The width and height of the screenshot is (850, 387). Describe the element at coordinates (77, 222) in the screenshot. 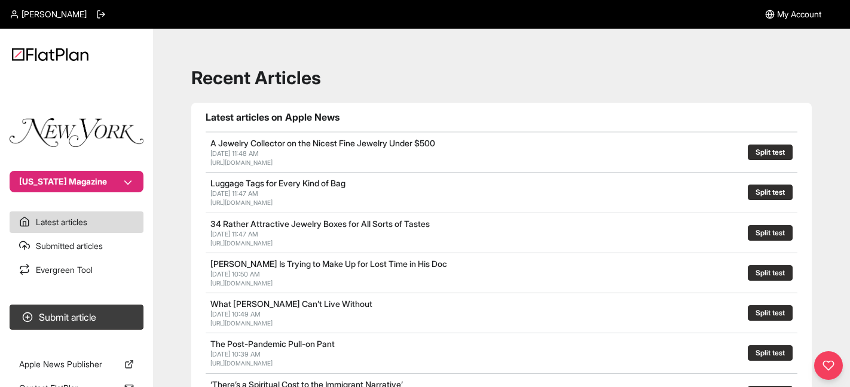

I see `a: Latest articles` at that location.